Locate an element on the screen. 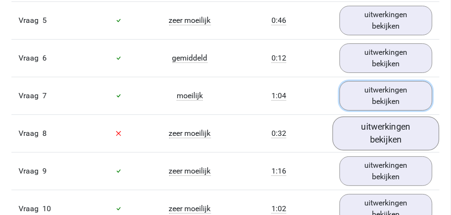 The image size is (451, 215). span: 8 is located at coordinates (44, 133).